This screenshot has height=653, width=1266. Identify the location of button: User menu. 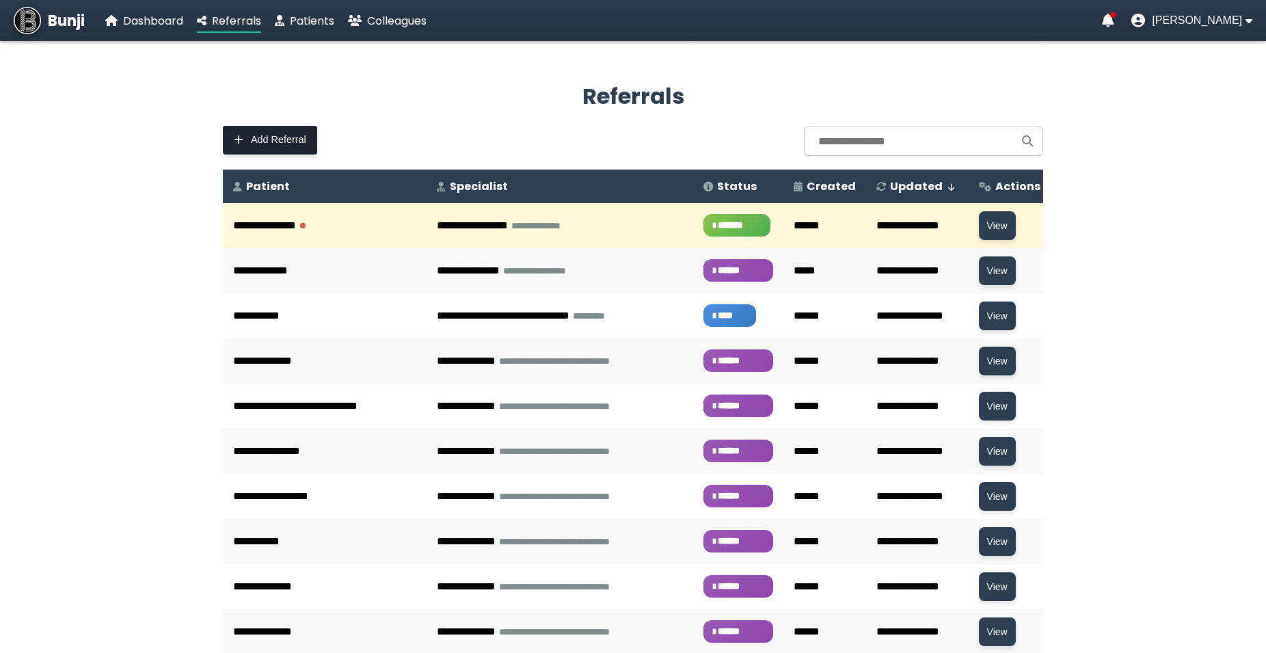
(1191, 21).